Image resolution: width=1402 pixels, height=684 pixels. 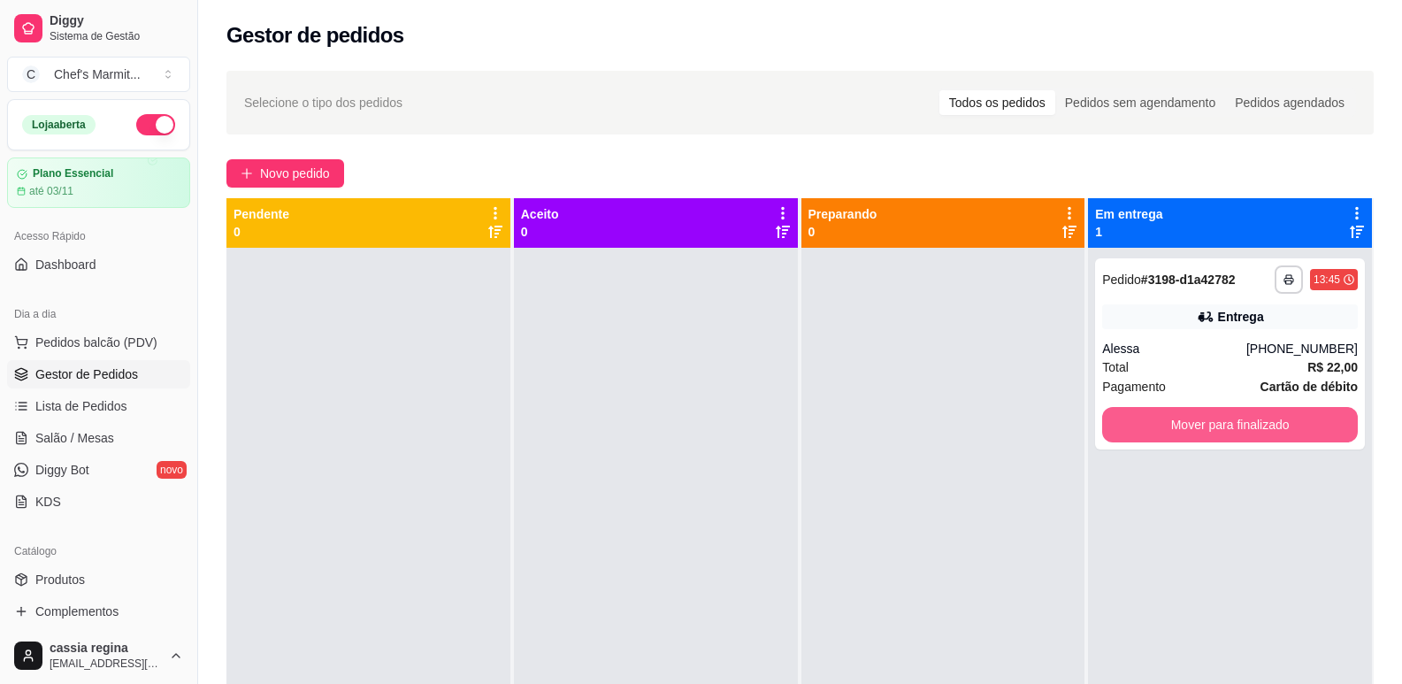 I want to click on span: Selecione o tipo dos pedidos, so click(x=323, y=103).